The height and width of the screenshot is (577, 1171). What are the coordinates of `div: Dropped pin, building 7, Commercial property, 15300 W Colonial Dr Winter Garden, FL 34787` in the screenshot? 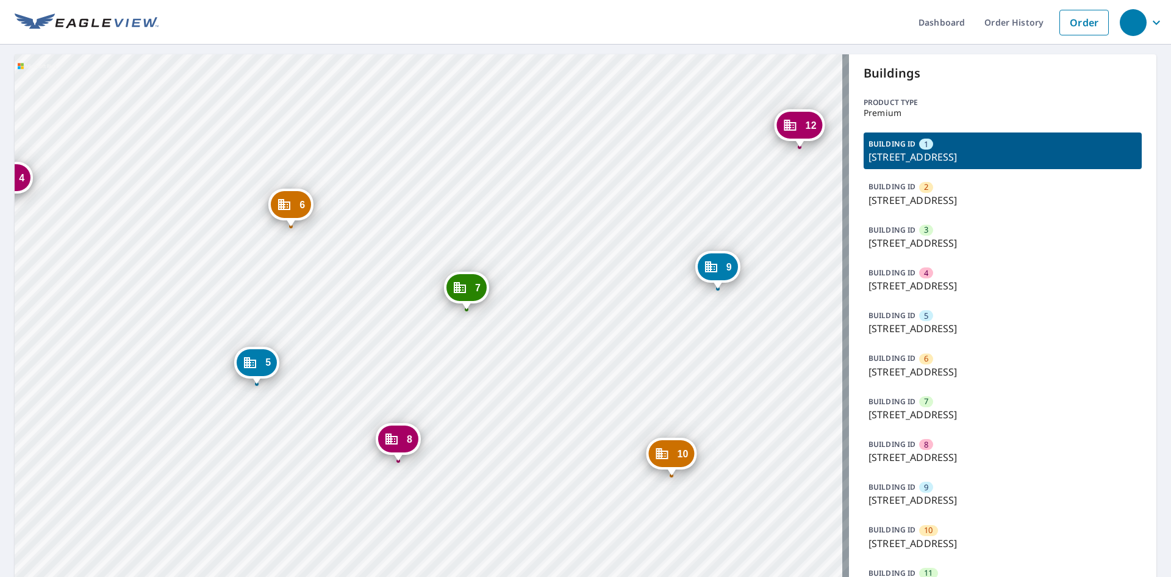 It's located at (467, 290).